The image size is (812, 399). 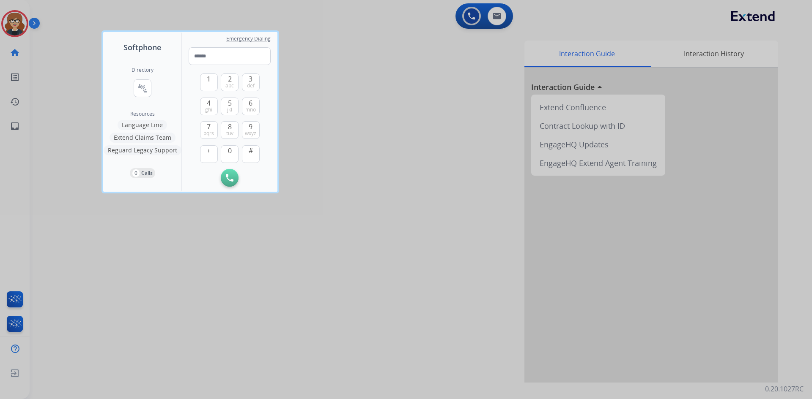 I want to click on button: 6mno, so click(x=251, y=107).